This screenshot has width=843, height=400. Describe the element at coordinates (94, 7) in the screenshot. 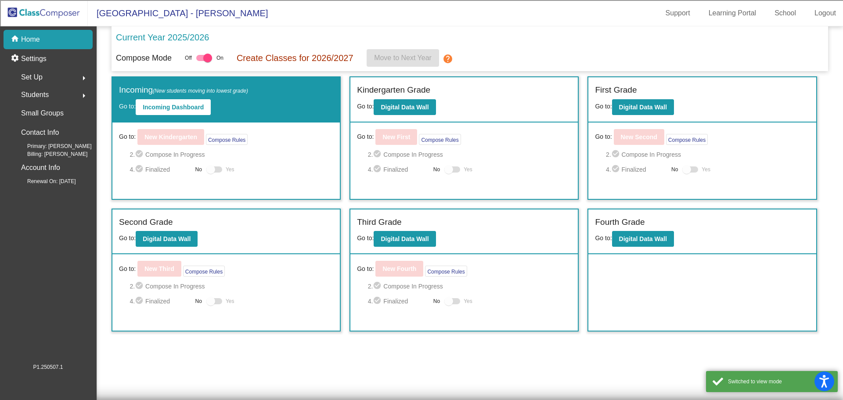

I see `div: Home` at that location.